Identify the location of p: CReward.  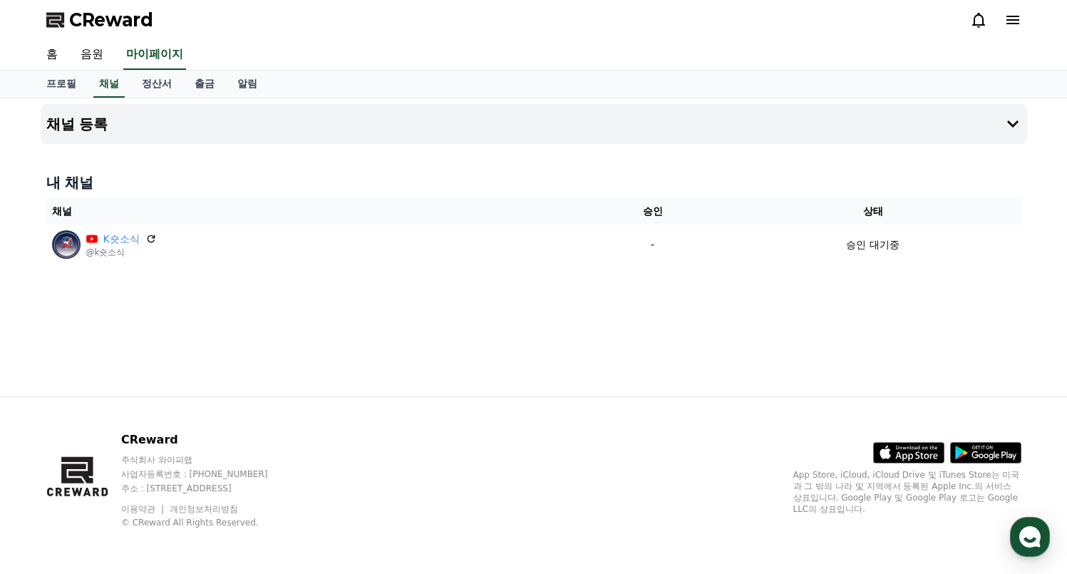
(208, 440).